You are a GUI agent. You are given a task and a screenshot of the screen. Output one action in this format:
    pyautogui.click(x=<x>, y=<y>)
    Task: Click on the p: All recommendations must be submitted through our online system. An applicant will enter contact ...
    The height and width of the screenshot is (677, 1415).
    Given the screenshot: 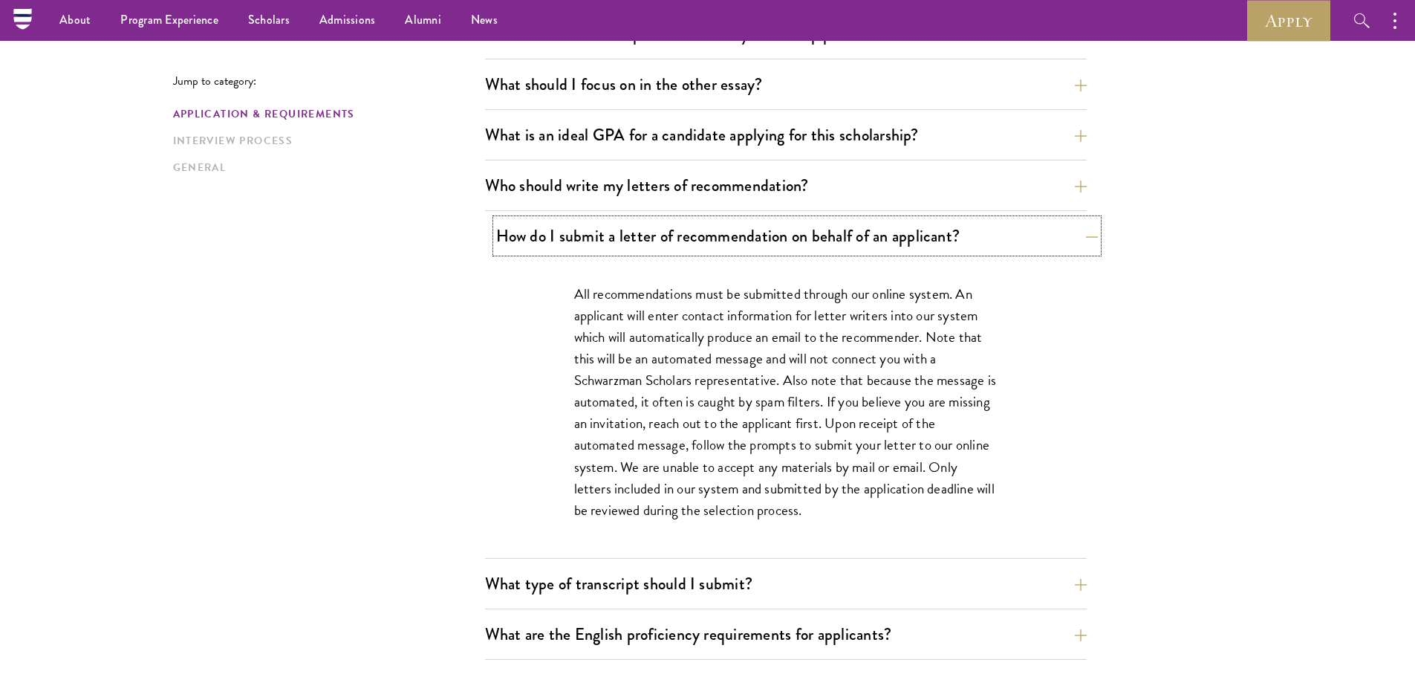 What is the action you would take?
    pyautogui.click(x=786, y=402)
    